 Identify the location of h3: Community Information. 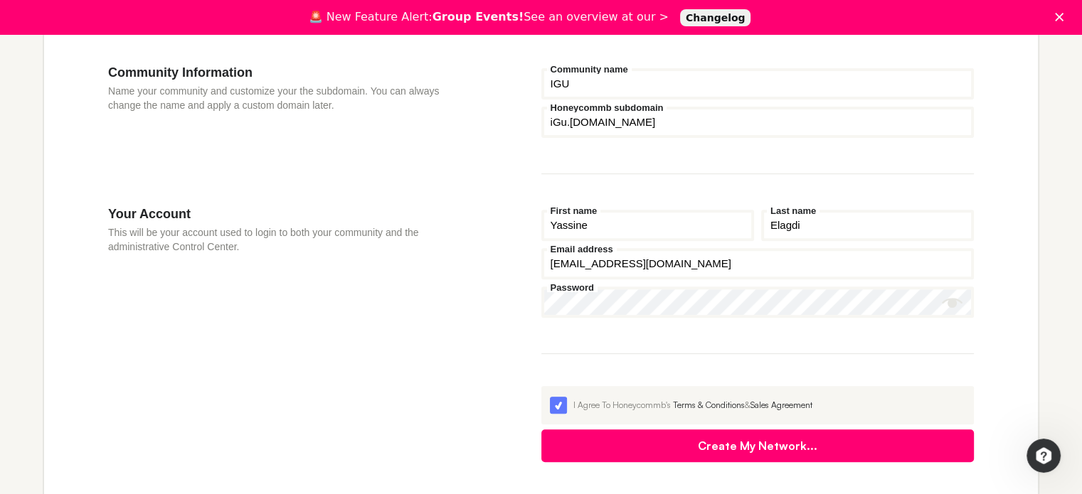
(282, 73).